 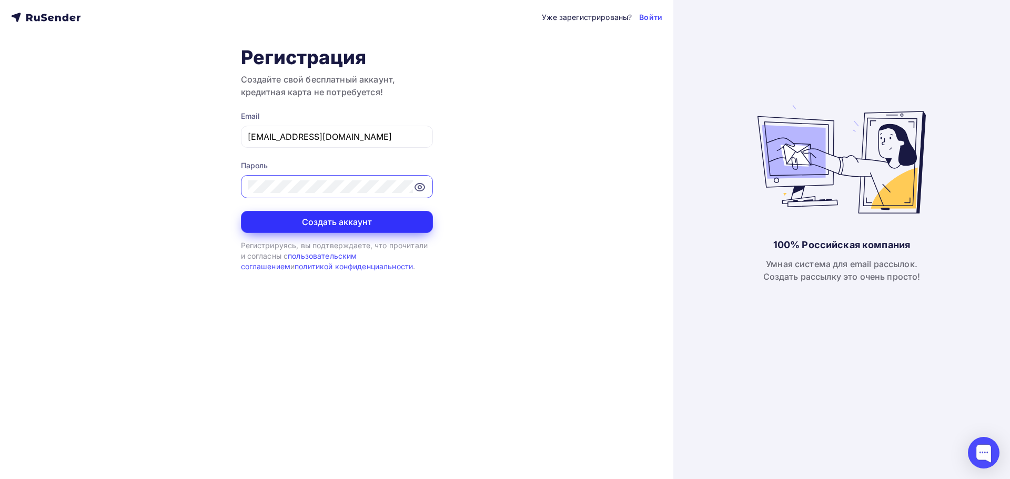 I want to click on input: Укажите свой email, so click(x=337, y=137).